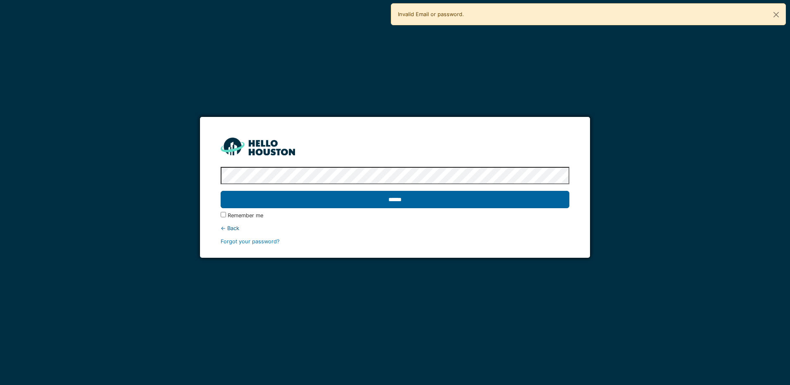  I want to click on label: Remember me, so click(245, 215).